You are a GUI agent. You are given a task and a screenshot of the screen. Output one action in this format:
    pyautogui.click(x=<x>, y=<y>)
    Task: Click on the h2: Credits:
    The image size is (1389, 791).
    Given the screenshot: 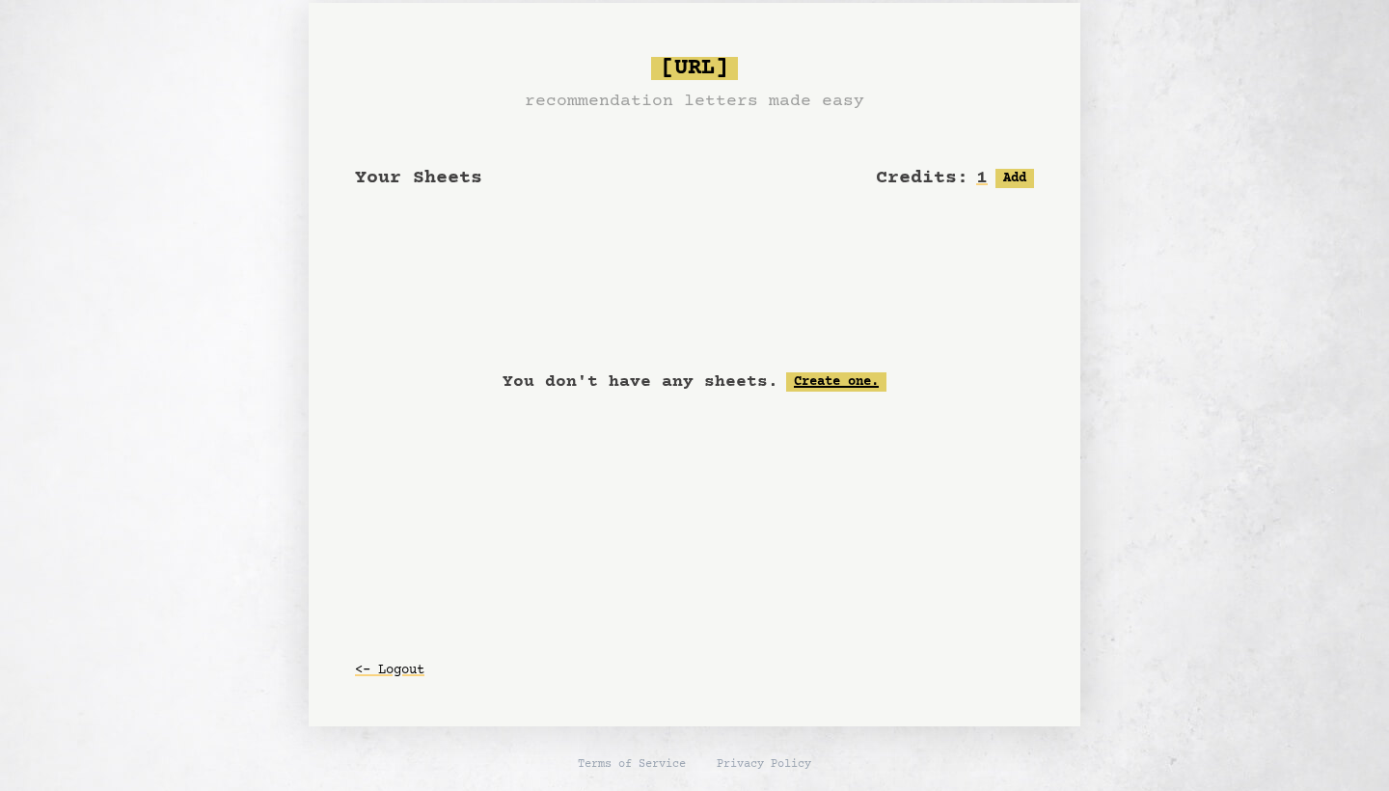 What is the action you would take?
    pyautogui.click(x=922, y=178)
    